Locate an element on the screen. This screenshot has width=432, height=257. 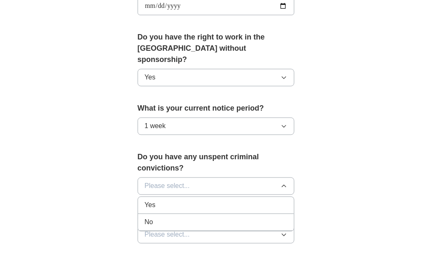
label: Do you have any unspent criminal convictions? is located at coordinates (216, 163).